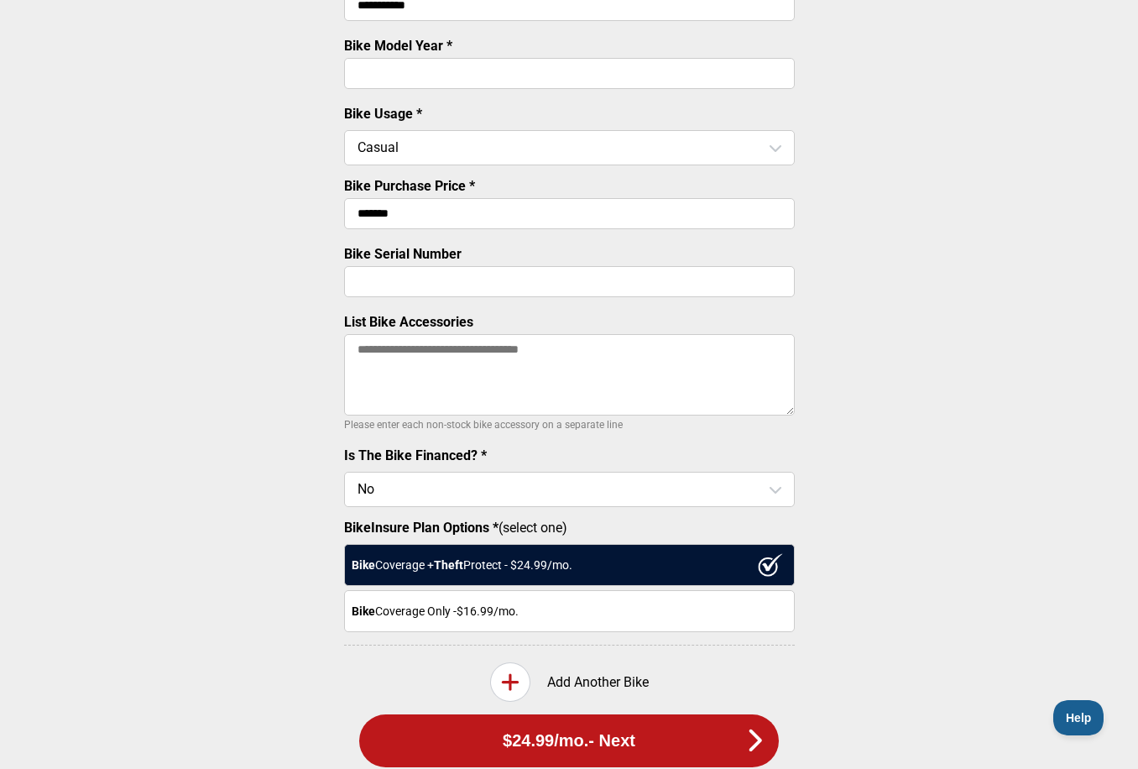  What do you see at coordinates (383, 113) in the screenshot?
I see `label: Bike Usage *` at bounding box center [383, 113].